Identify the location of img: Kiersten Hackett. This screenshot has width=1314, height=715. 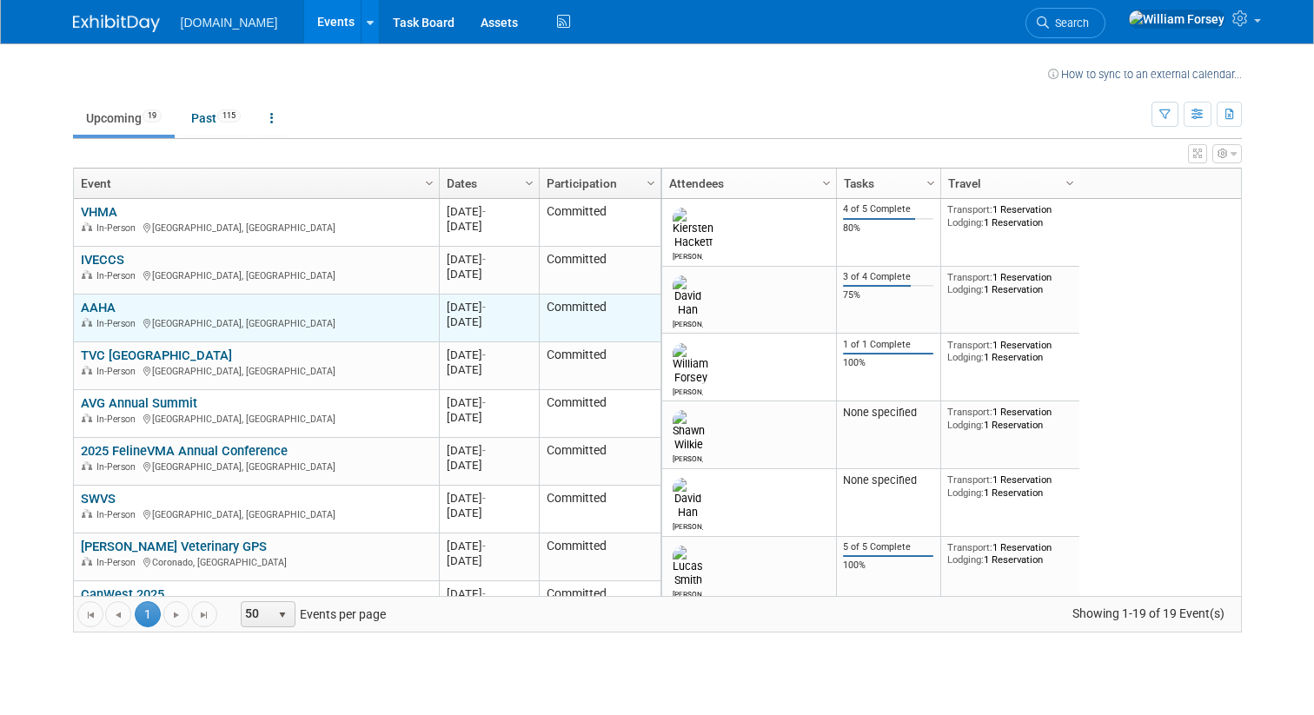
(692, 228).